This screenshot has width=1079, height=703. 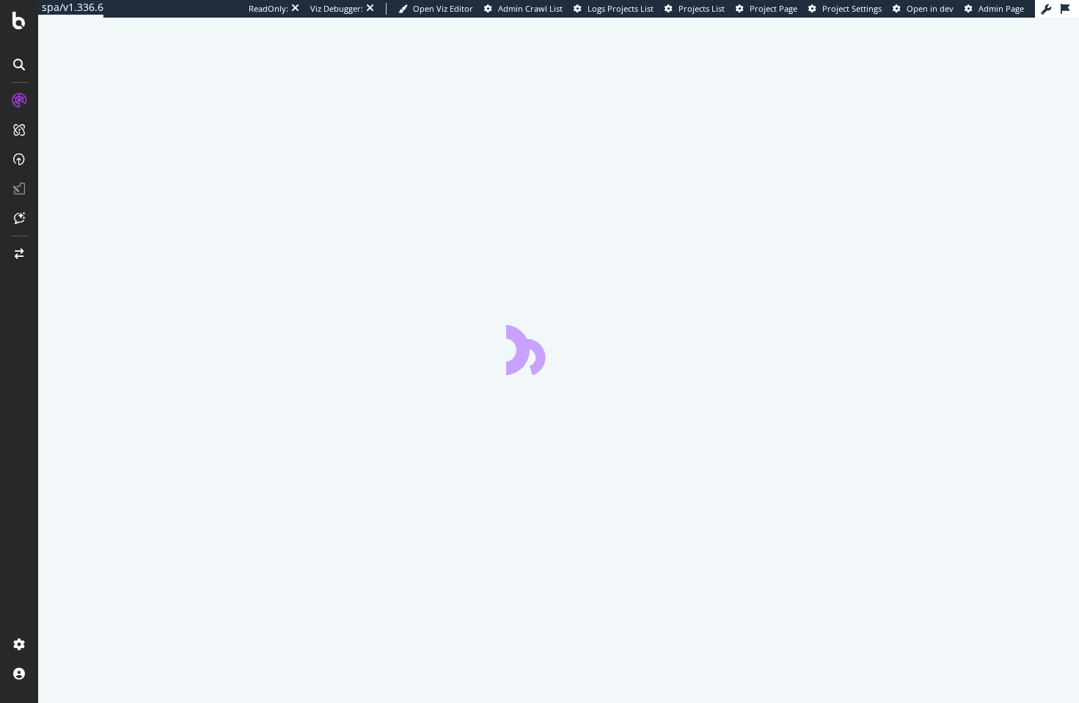 What do you see at coordinates (701, 8) in the screenshot?
I see `span: Projects List` at bounding box center [701, 8].